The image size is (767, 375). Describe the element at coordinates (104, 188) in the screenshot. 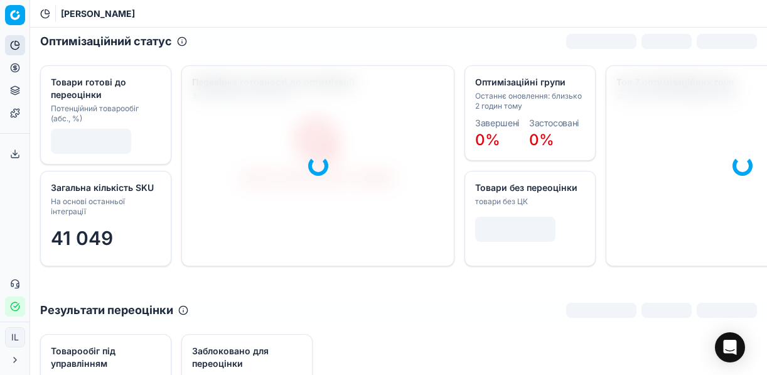

I see `div: Загальна кількість SKU` at that location.